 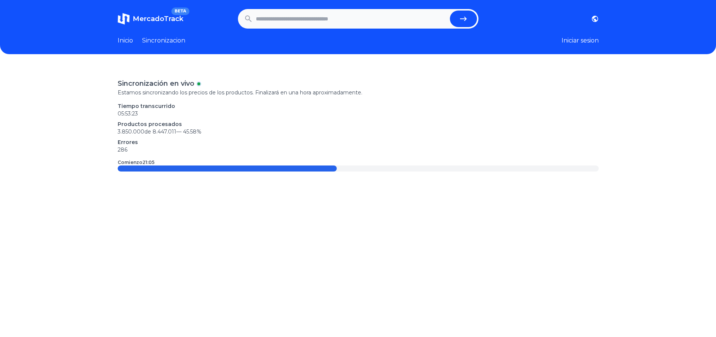 I want to click on span: MercadoTrack, so click(x=158, y=19).